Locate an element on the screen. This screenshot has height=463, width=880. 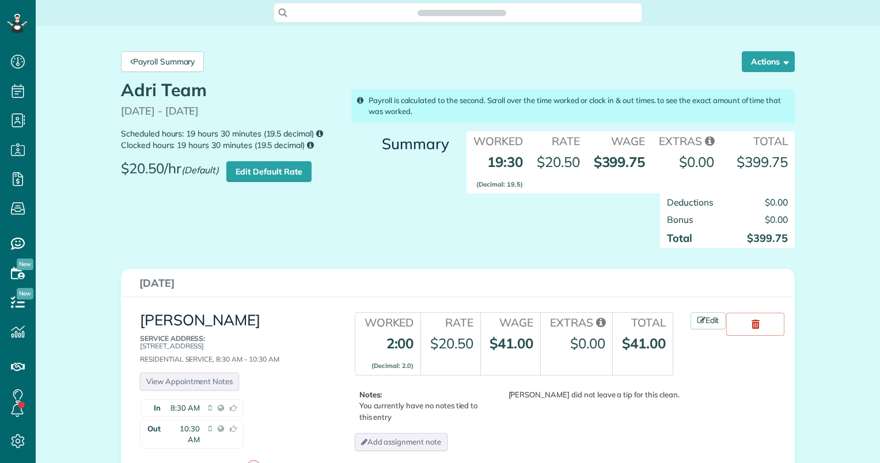
div: Payroll is calculated to the second. Scroll over the time worked or clock in & out times. to see ... is located at coordinates (573, 106).